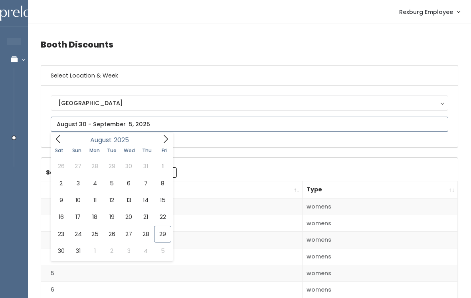 The width and height of the screenshot is (471, 298). Describe the element at coordinates (101, 140) in the screenshot. I see `span: August` at that location.